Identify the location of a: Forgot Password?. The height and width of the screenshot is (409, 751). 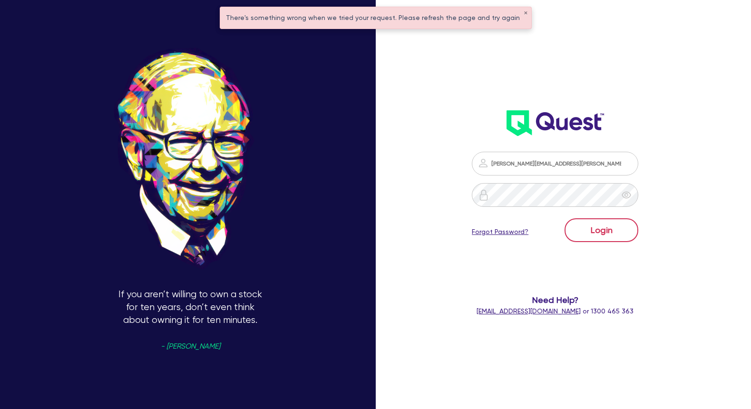
(500, 232).